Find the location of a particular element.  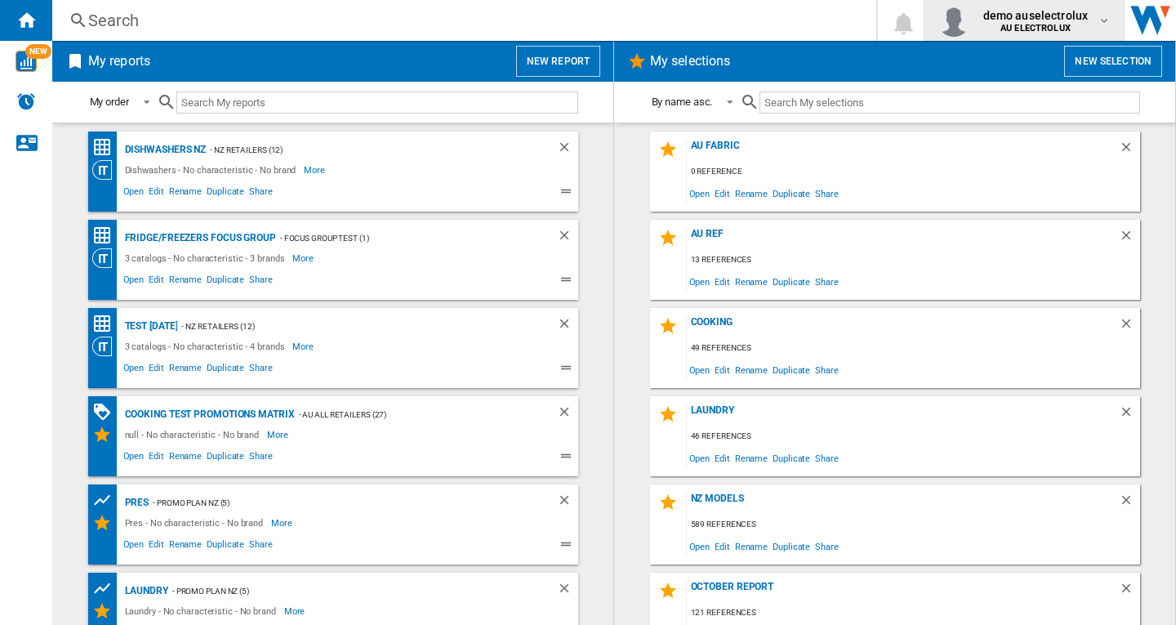

div: Laundry - No characteristic - No brand is located at coordinates (202, 611).